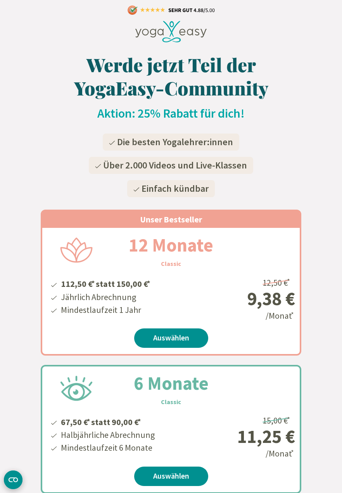 This screenshot has height=493, width=342. What do you see at coordinates (13, 480) in the screenshot?
I see `button: CMP-Widget öffnen` at bounding box center [13, 480].